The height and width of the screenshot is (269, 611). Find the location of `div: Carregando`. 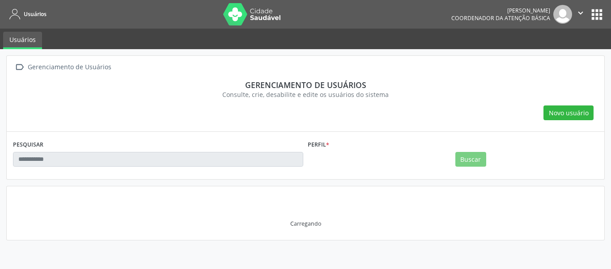

div: Carregando is located at coordinates (306, 224).